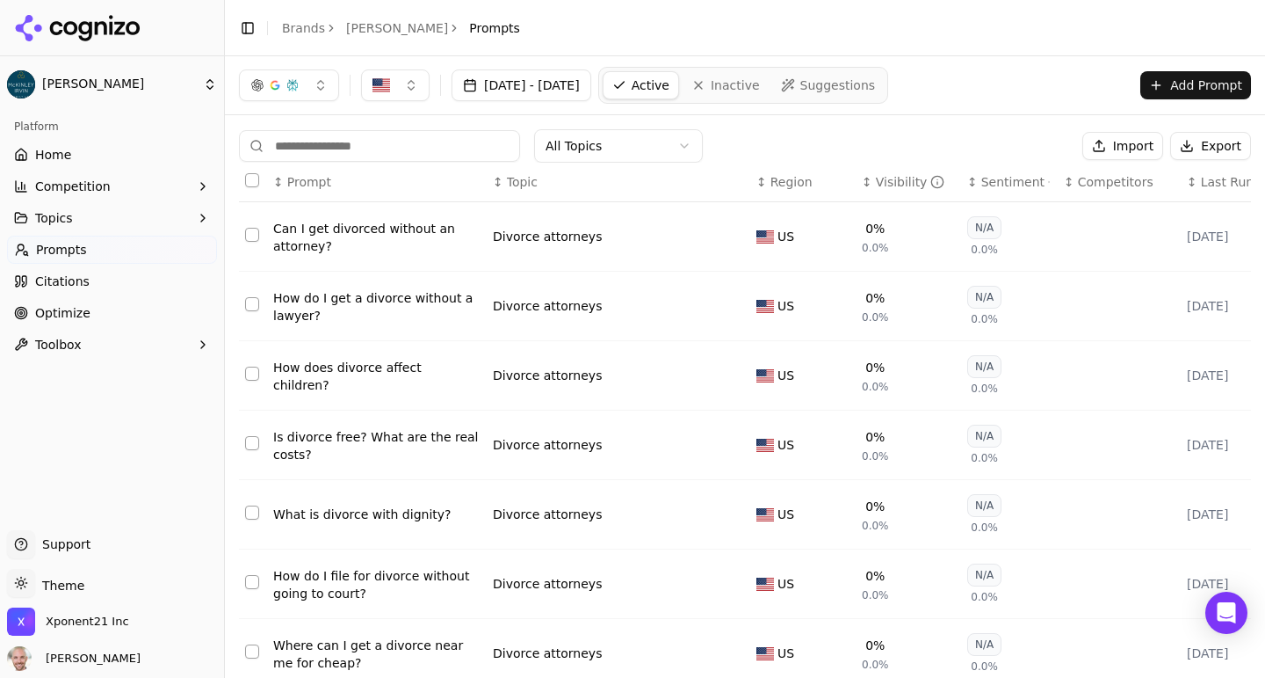 This screenshot has height=678, width=1265. What do you see at coordinates (252, 304) in the screenshot?
I see `button: Select row 2` at bounding box center [252, 304].